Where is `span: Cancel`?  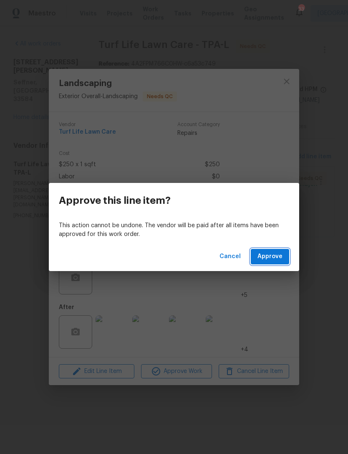
span: Cancel is located at coordinates (230, 256).